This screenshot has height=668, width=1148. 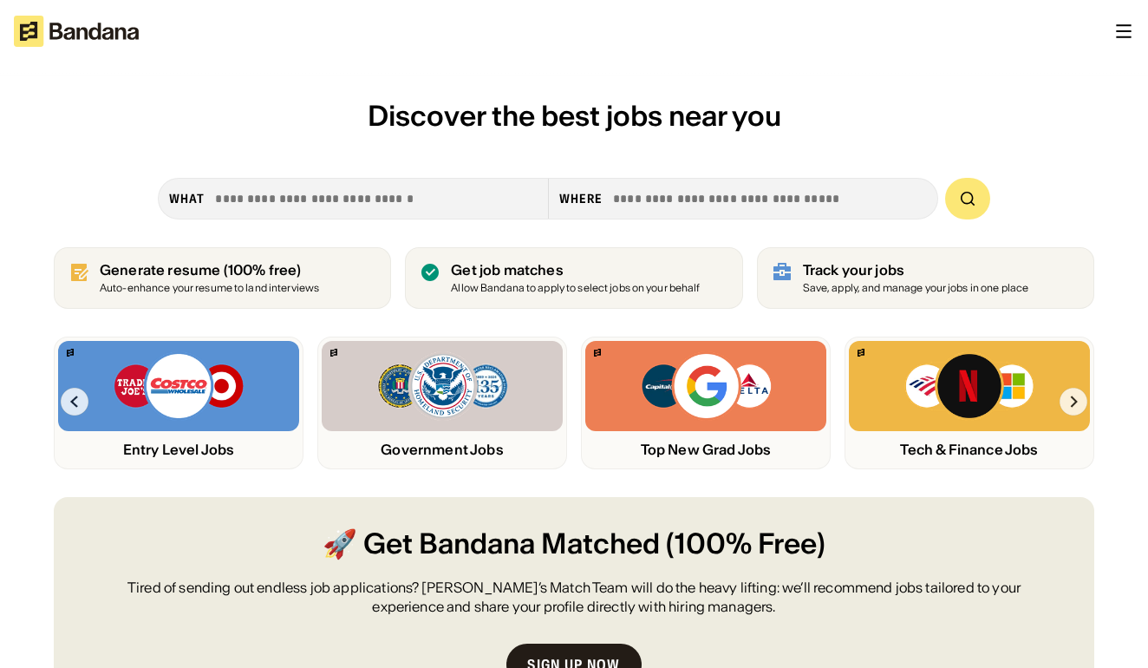 I want to click on div: Allow Bandana to apply to select jobs on your behalf, so click(x=575, y=288).